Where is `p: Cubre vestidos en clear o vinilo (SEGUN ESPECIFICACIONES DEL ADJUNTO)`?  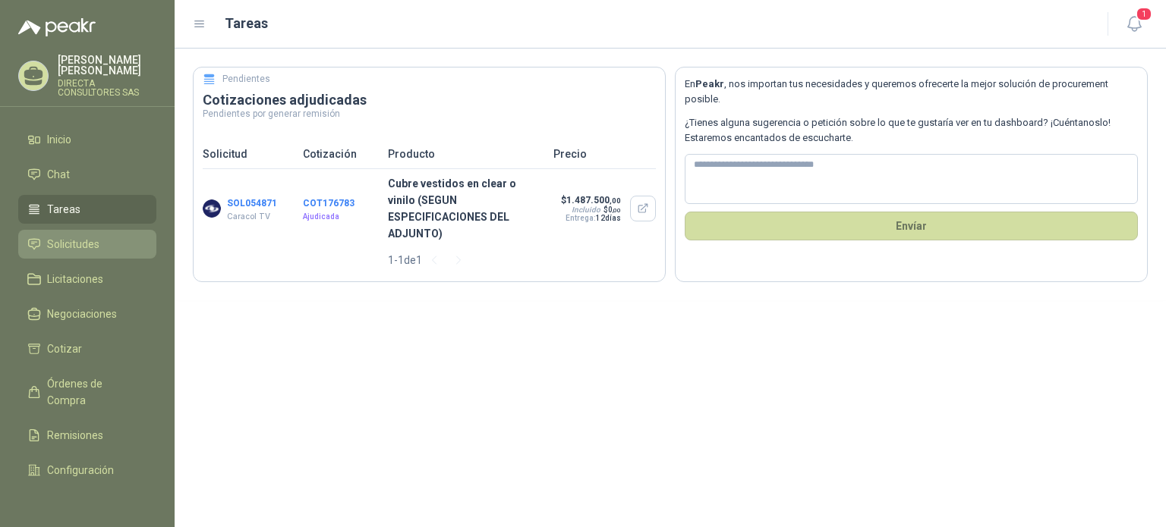 p: Cubre vestidos en clear o vinilo (SEGUN ESPECIFICACIONES DEL ADJUNTO) is located at coordinates (466, 209).